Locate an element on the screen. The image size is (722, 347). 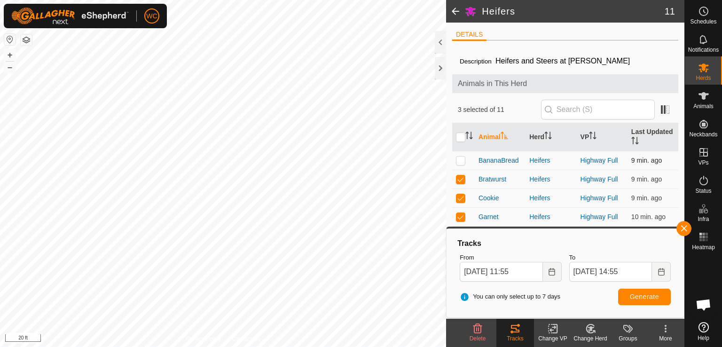
span: Schedules is located at coordinates (704, 22).